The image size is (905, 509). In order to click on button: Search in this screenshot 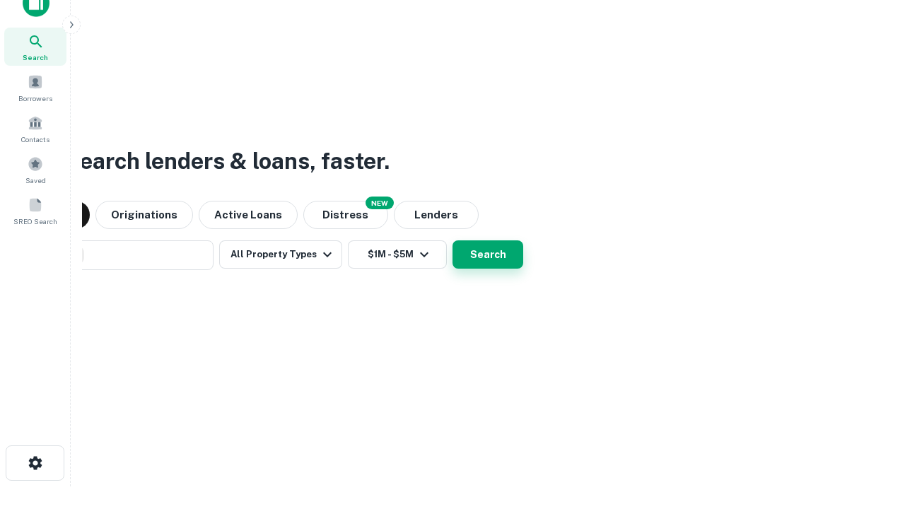, I will do `click(488, 255)`.